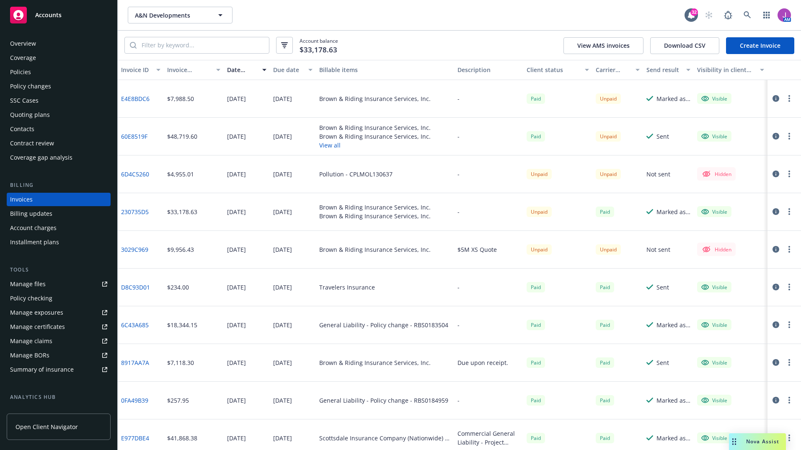 The height and width of the screenshot is (450, 801). Describe the element at coordinates (763, 441) in the screenshot. I see `span: Nova Assist` at that location.